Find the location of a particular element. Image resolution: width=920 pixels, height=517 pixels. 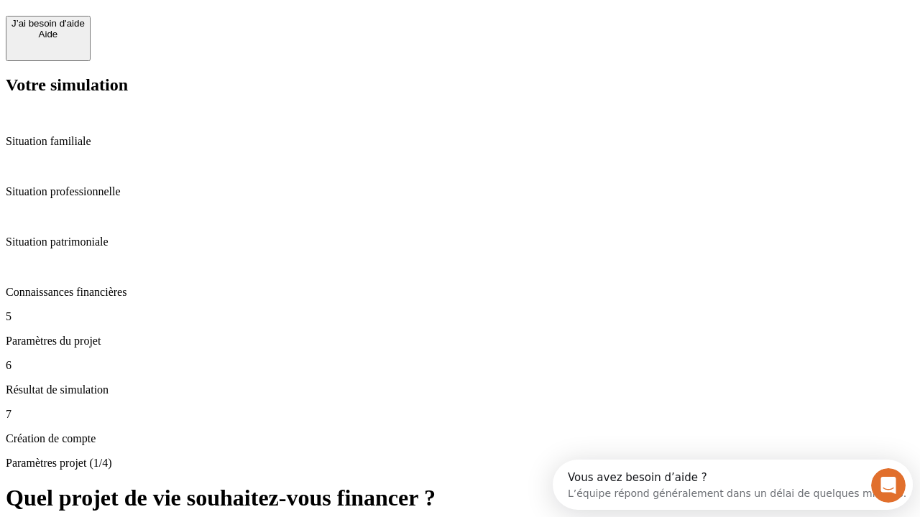

p: Paramètres du projet is located at coordinates (460, 341).